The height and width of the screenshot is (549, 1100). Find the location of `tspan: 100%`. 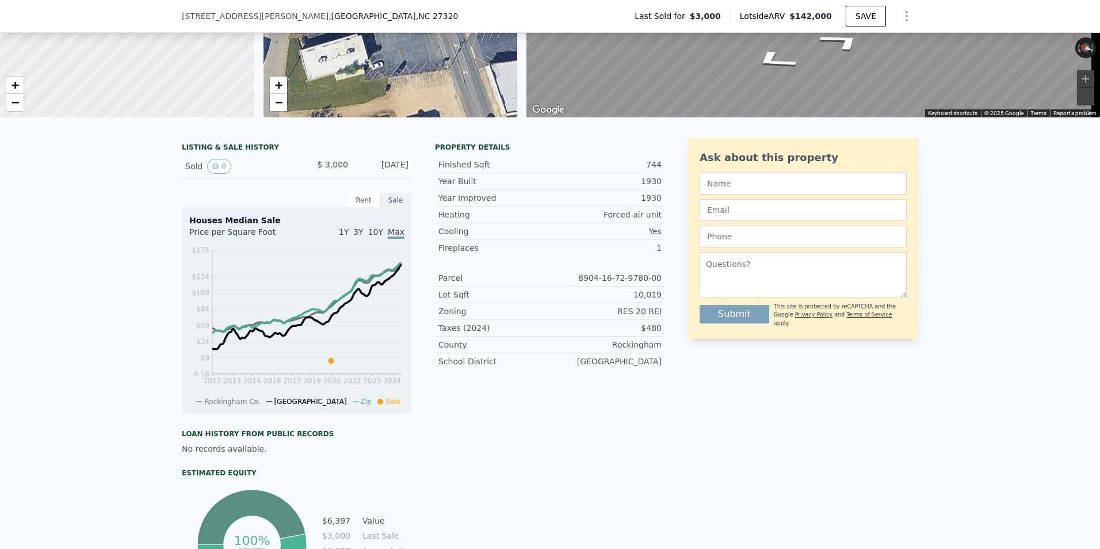

tspan: 100% is located at coordinates (251, 540).